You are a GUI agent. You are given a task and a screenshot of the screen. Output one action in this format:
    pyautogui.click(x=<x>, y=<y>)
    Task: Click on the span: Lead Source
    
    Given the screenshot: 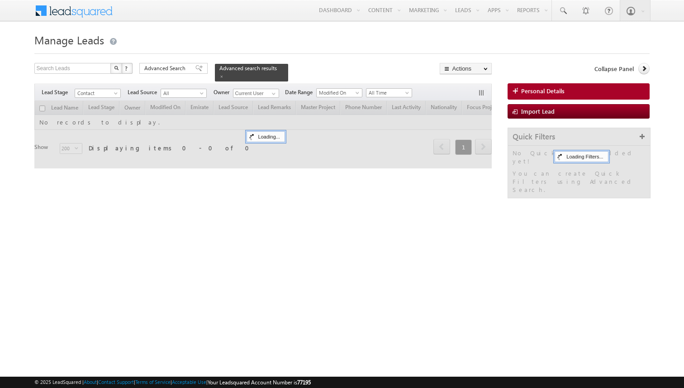 What is the action you would take?
    pyautogui.click(x=144, y=92)
    